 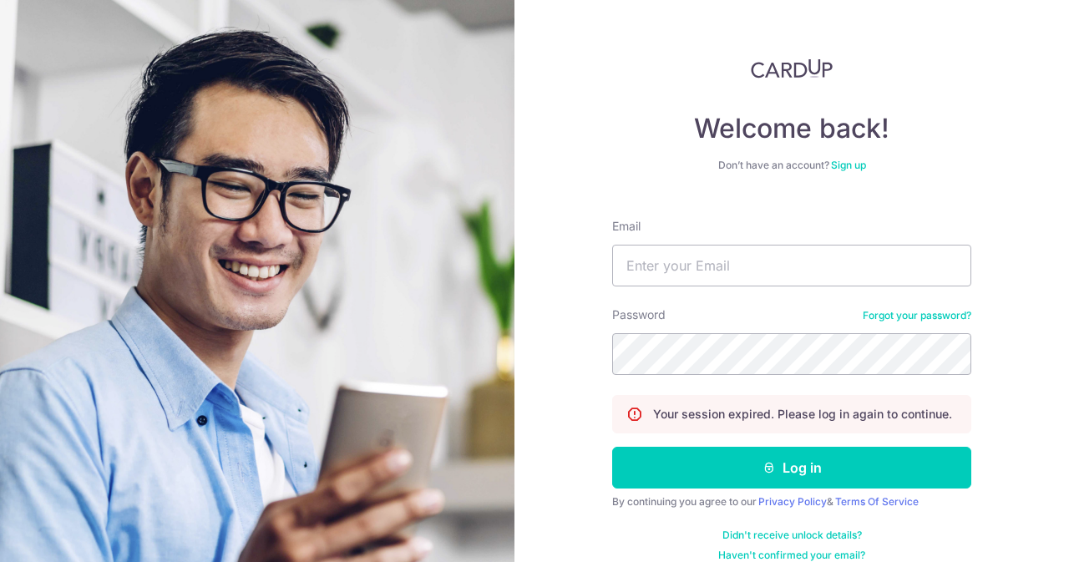 I want to click on img: CardUp Logo, so click(x=792, y=68).